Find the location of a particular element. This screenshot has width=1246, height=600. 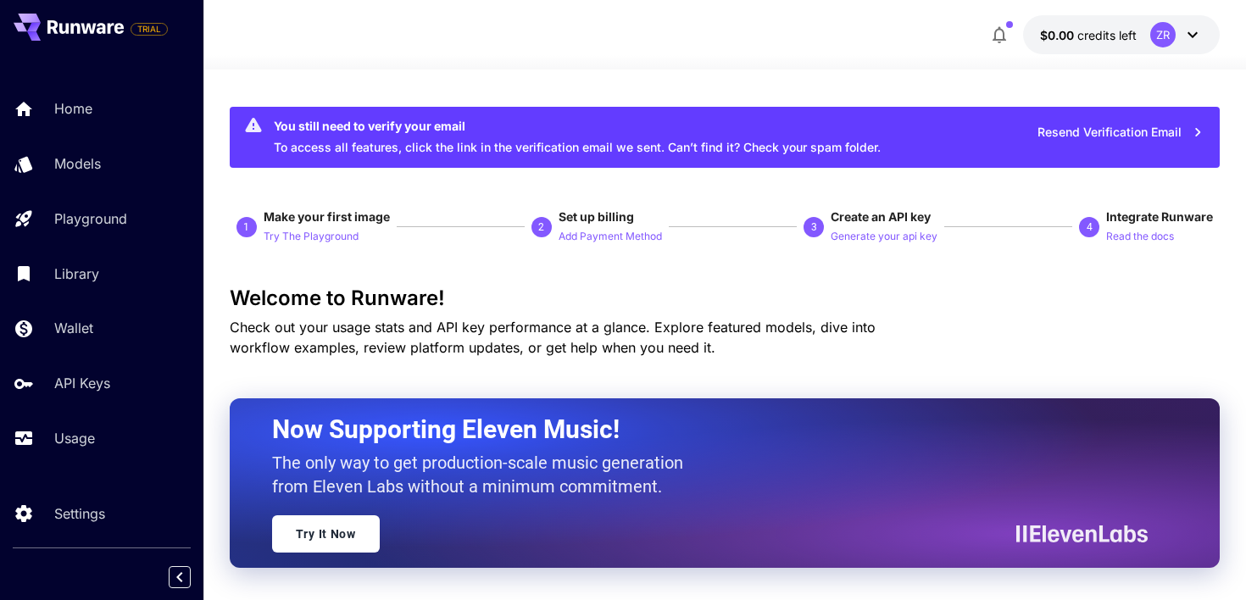

span: Add your payment card to enable full platform functionality. is located at coordinates (149, 29).